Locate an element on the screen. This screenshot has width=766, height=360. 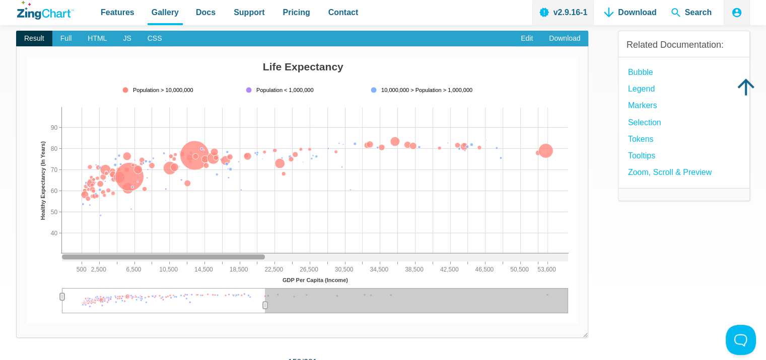
a: Edit is located at coordinates (527, 39).